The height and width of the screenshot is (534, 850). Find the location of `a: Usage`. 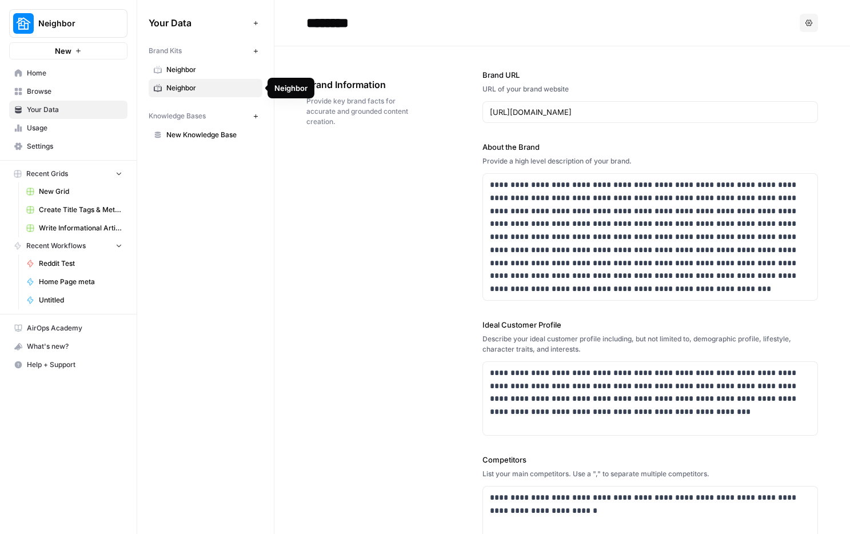

a: Usage is located at coordinates (68, 128).